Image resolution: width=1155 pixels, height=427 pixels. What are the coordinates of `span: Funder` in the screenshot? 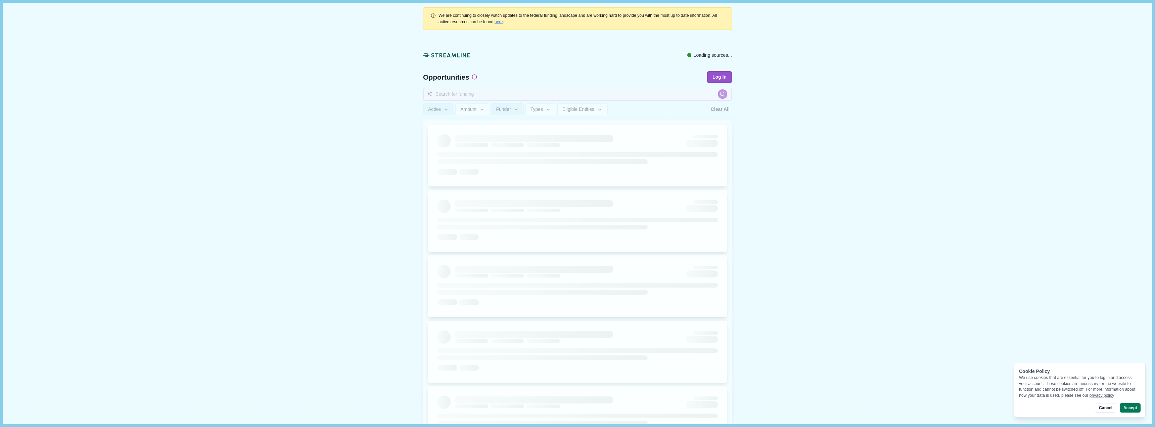 It's located at (503, 109).